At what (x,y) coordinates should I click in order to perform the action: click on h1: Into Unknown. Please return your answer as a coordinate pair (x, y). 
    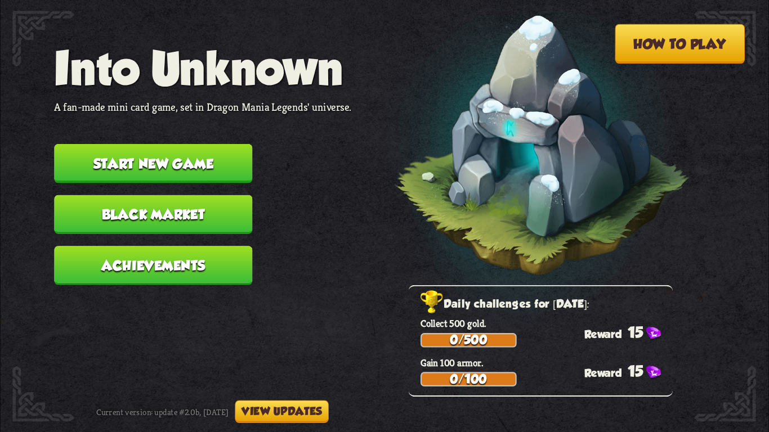
    Looking at the image, I should click on (203, 68).